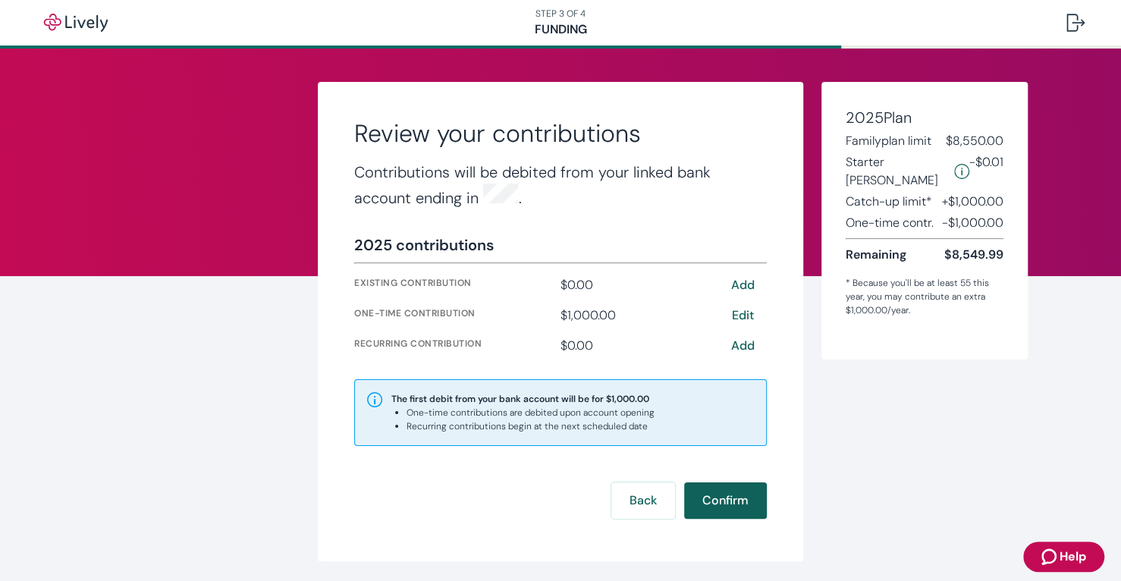 This screenshot has width=1121, height=581. What do you see at coordinates (1072, 557) in the screenshot?
I see `span: Help` at bounding box center [1072, 557].